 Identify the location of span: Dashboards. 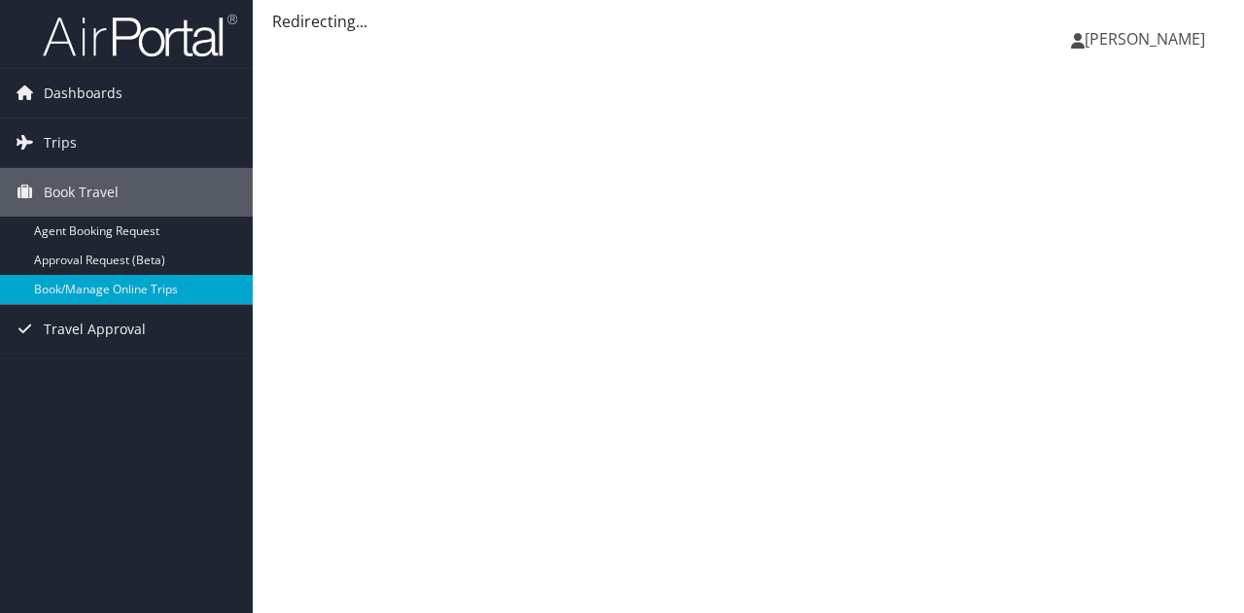
(83, 93).